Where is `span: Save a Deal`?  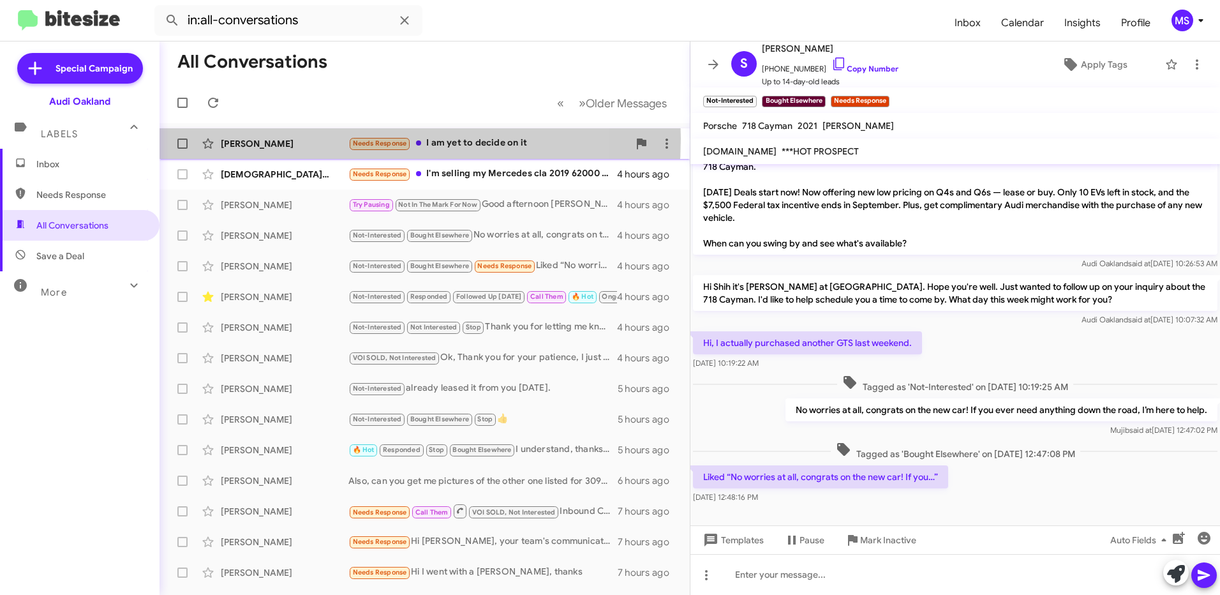
span: Save a Deal is located at coordinates (60, 256).